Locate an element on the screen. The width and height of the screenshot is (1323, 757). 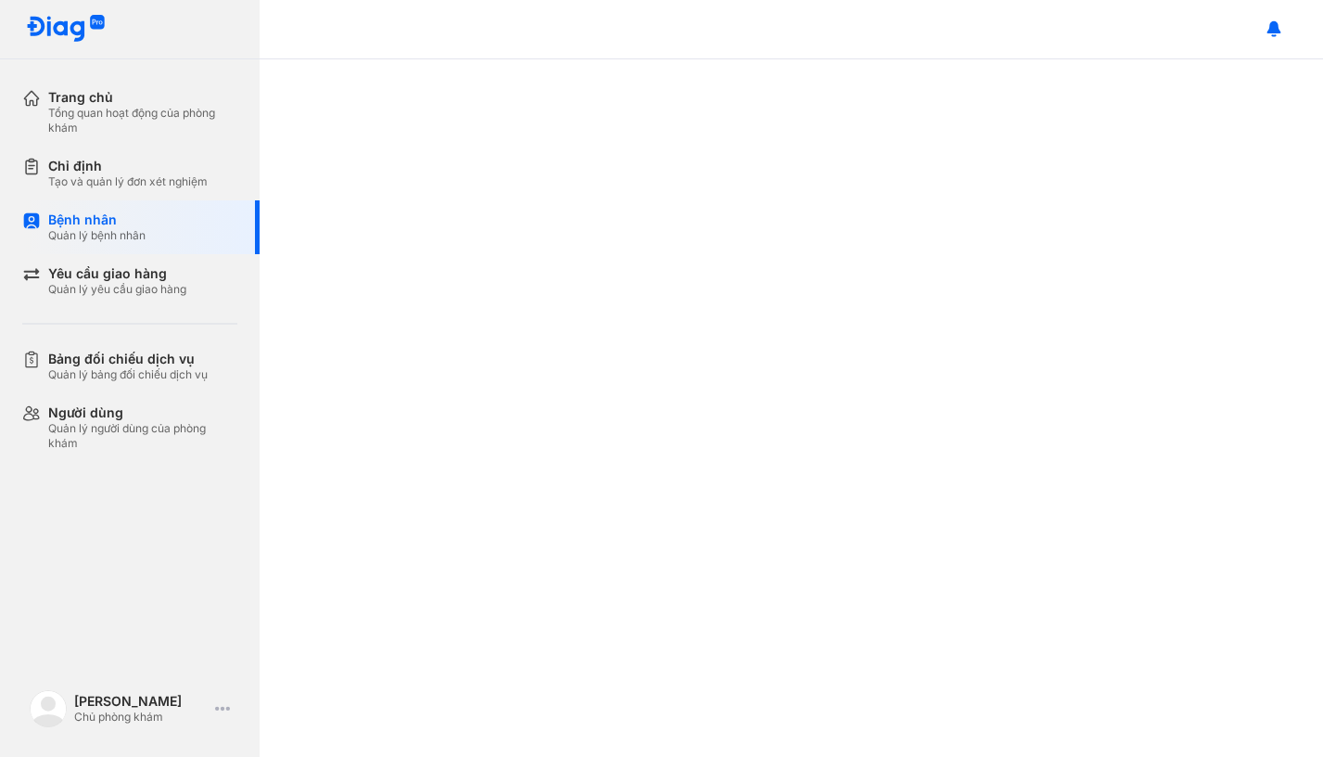
div: Quản lý bệnh nhân is located at coordinates (96, 235).